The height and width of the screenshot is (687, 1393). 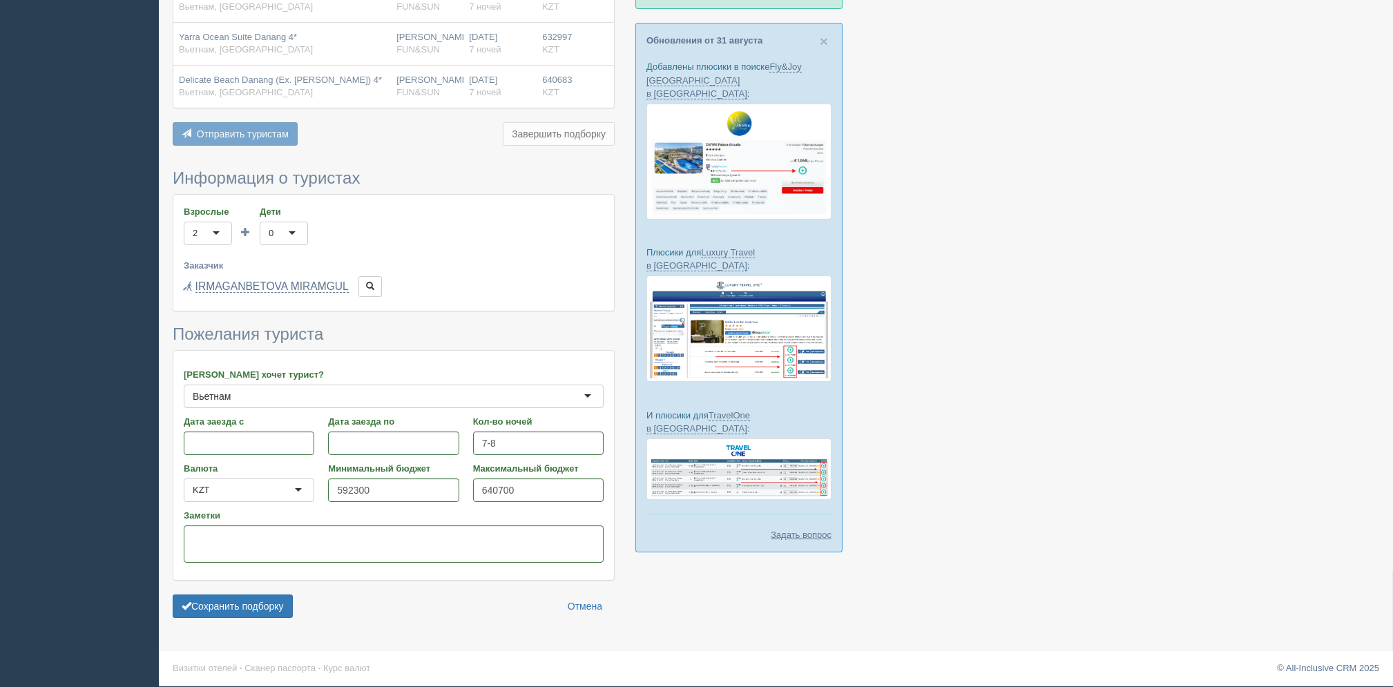 What do you see at coordinates (249, 468) in the screenshot?
I see `label: Валюта` at bounding box center [249, 468].